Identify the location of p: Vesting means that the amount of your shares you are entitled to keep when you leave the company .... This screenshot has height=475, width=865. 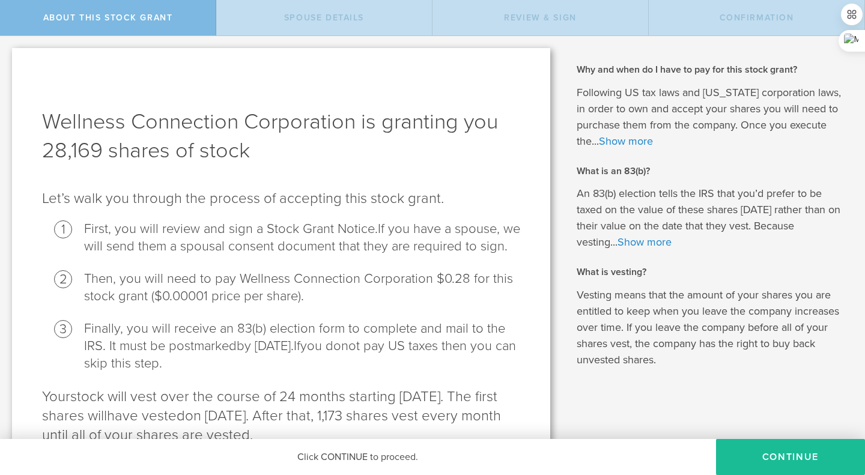
(712, 327).